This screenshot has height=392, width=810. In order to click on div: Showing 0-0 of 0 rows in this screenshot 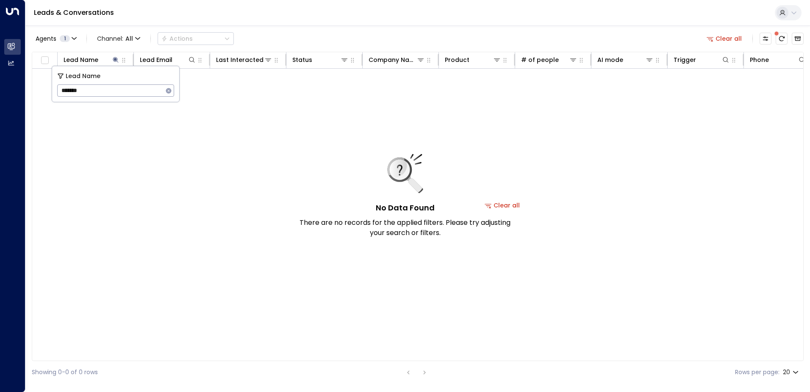, I will do `click(65, 372)`.